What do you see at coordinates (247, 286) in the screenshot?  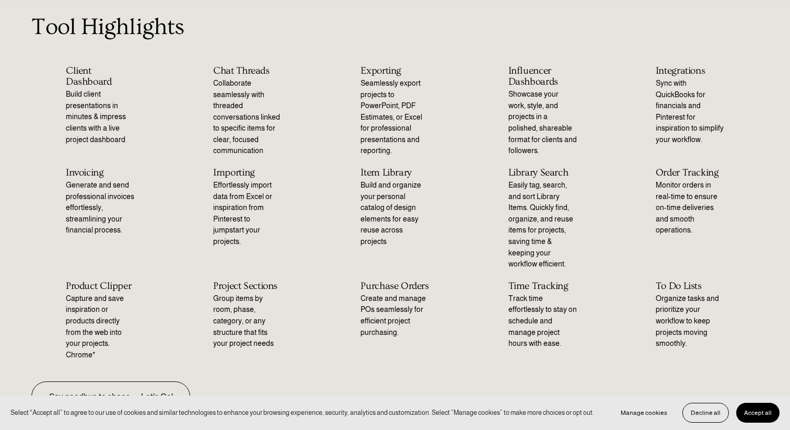 I see `h2: Project Sections` at bounding box center [247, 286].